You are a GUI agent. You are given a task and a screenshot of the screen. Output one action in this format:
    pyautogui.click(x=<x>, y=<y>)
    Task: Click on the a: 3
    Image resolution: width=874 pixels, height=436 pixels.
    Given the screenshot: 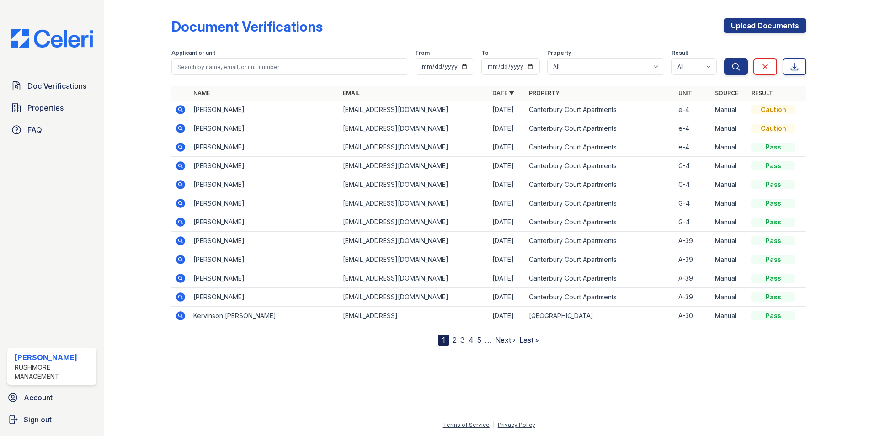 What is the action you would take?
    pyautogui.click(x=462, y=340)
    